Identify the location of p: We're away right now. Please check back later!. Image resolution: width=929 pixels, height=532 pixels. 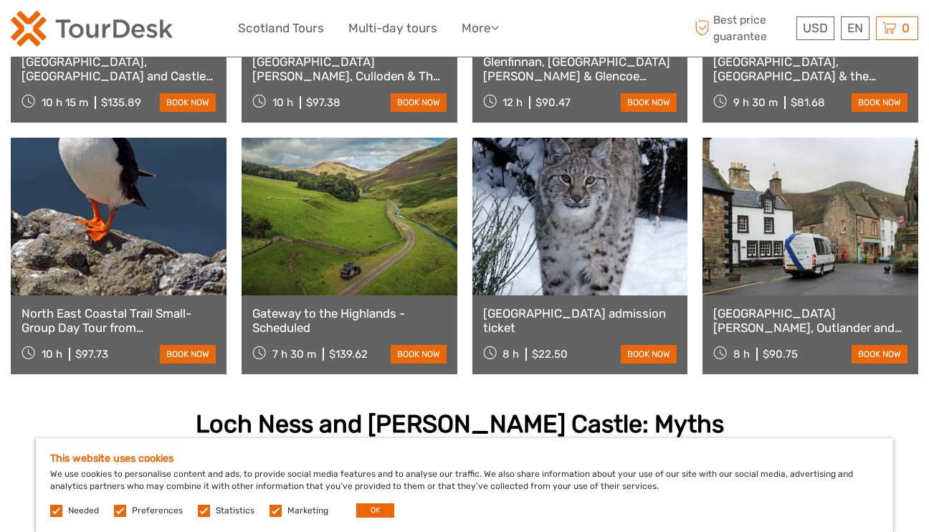
(91, 31).